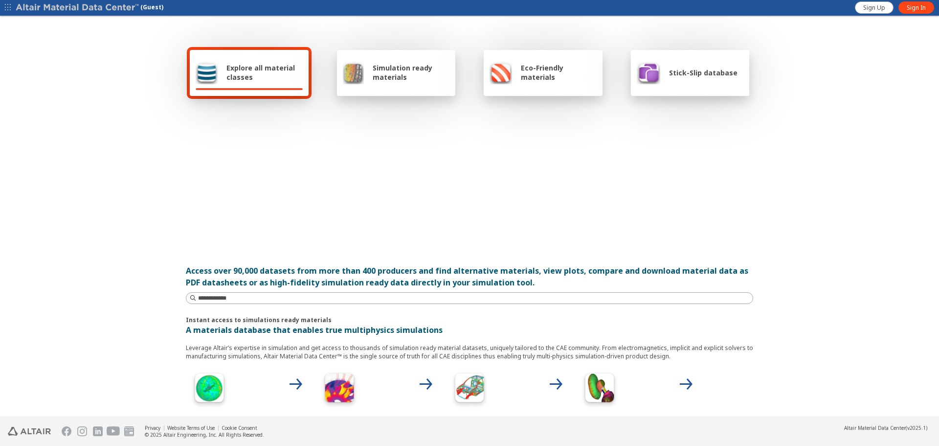 This screenshot has height=446, width=939. What do you see at coordinates (411, 72) in the screenshot?
I see `span: Simulation ready materials` at bounding box center [411, 72].